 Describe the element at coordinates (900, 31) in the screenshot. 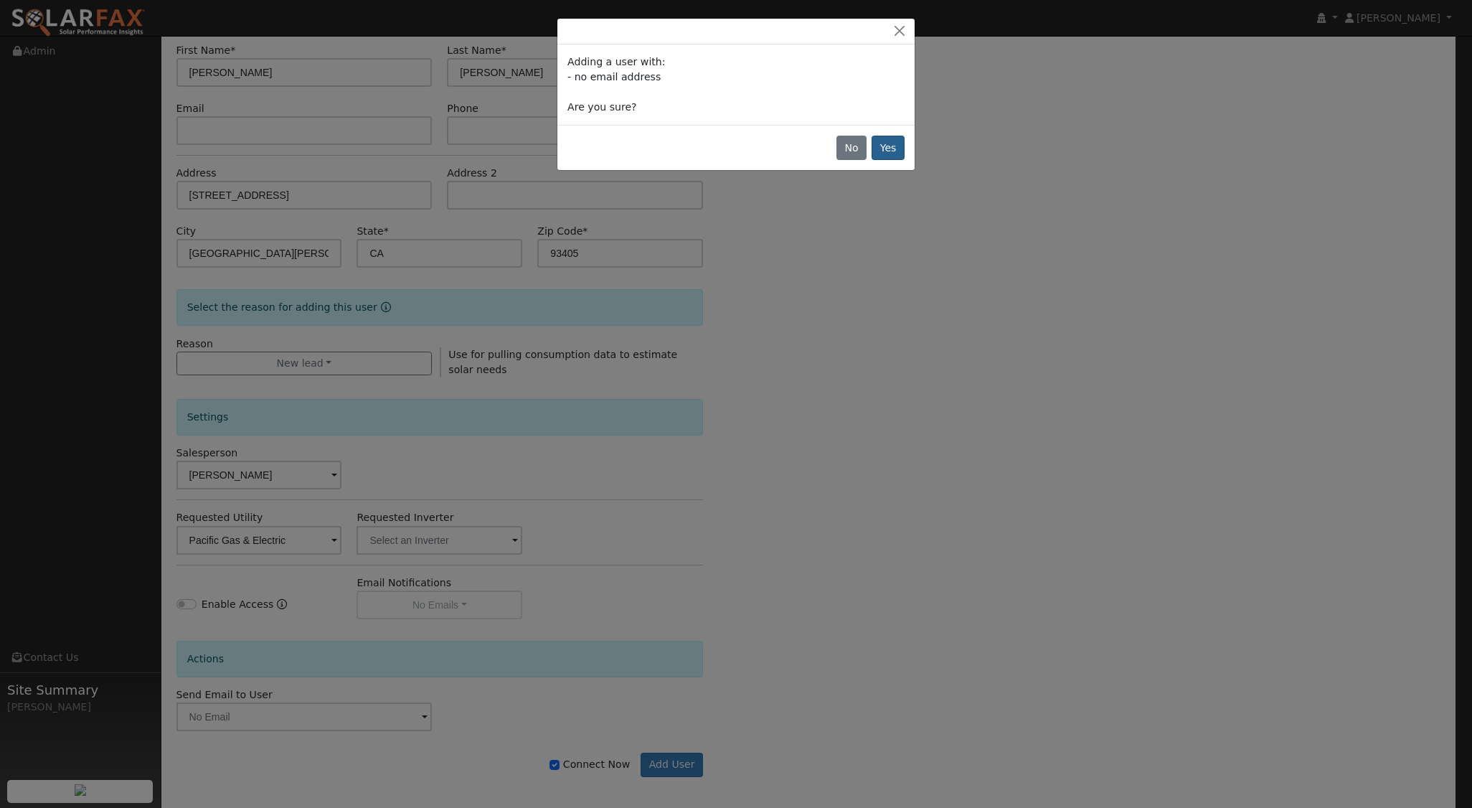

I see `button: Close` at that location.